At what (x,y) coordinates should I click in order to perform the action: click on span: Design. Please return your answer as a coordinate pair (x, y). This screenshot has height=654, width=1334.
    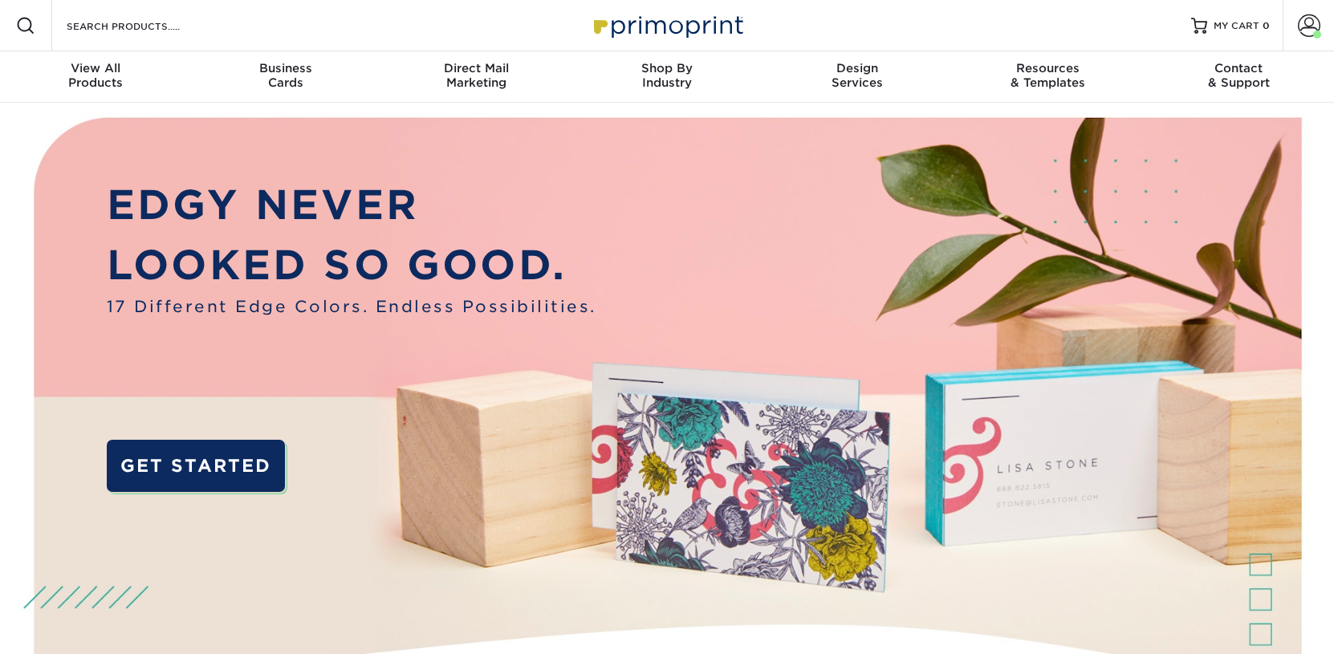
    Looking at the image, I should click on (857, 68).